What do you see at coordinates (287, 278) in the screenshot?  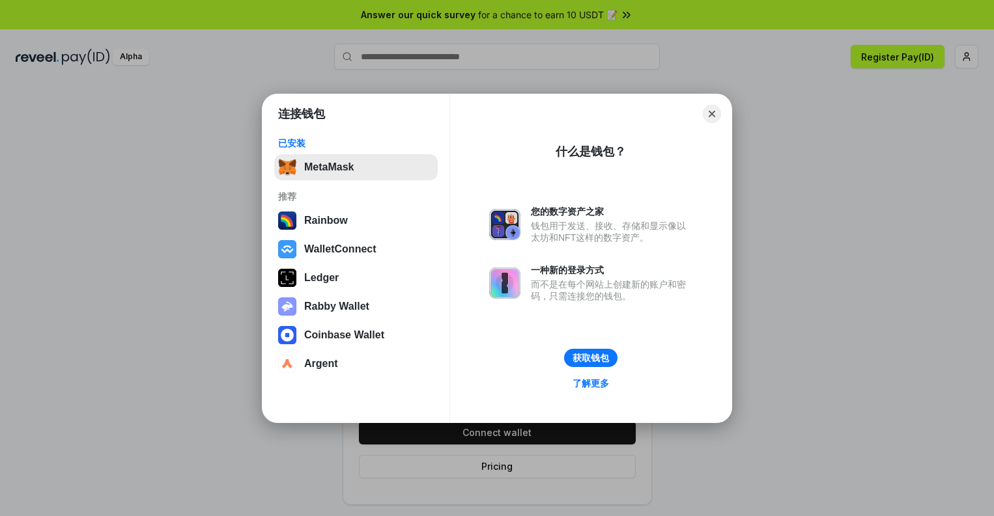 I see `img: svg+xml,%3Csvg%20xmlns%3D%22http%3A%2F%2Fwww.w3.org%2F2000%2Fsvg%22%20width%3D%2228%22%20height%3...` at bounding box center [287, 278].